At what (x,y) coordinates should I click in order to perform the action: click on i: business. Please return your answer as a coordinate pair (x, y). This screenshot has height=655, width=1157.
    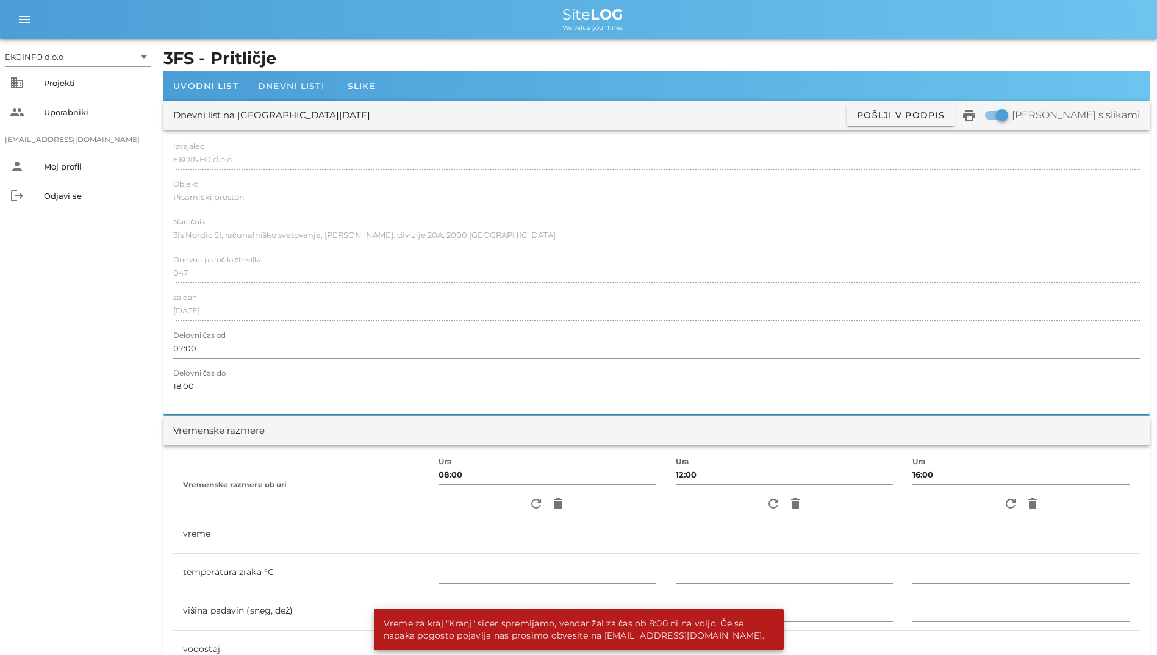
    Looking at the image, I should click on (17, 83).